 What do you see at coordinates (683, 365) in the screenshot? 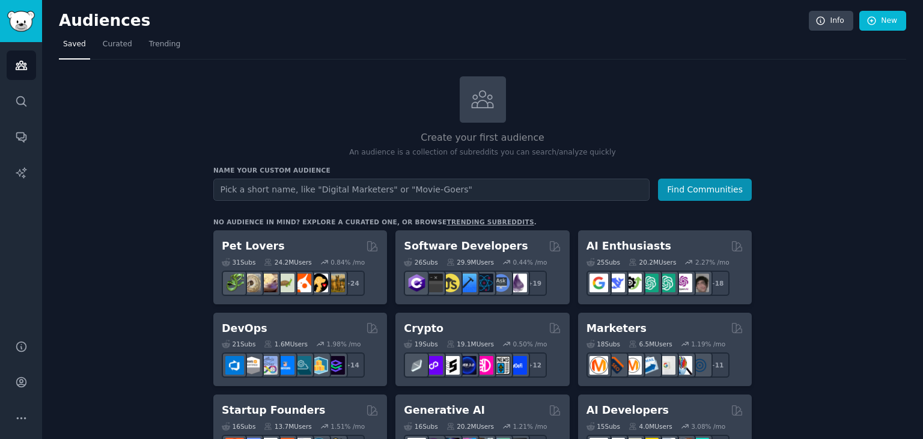
I see `img: MarketingResearch` at bounding box center [683, 365].